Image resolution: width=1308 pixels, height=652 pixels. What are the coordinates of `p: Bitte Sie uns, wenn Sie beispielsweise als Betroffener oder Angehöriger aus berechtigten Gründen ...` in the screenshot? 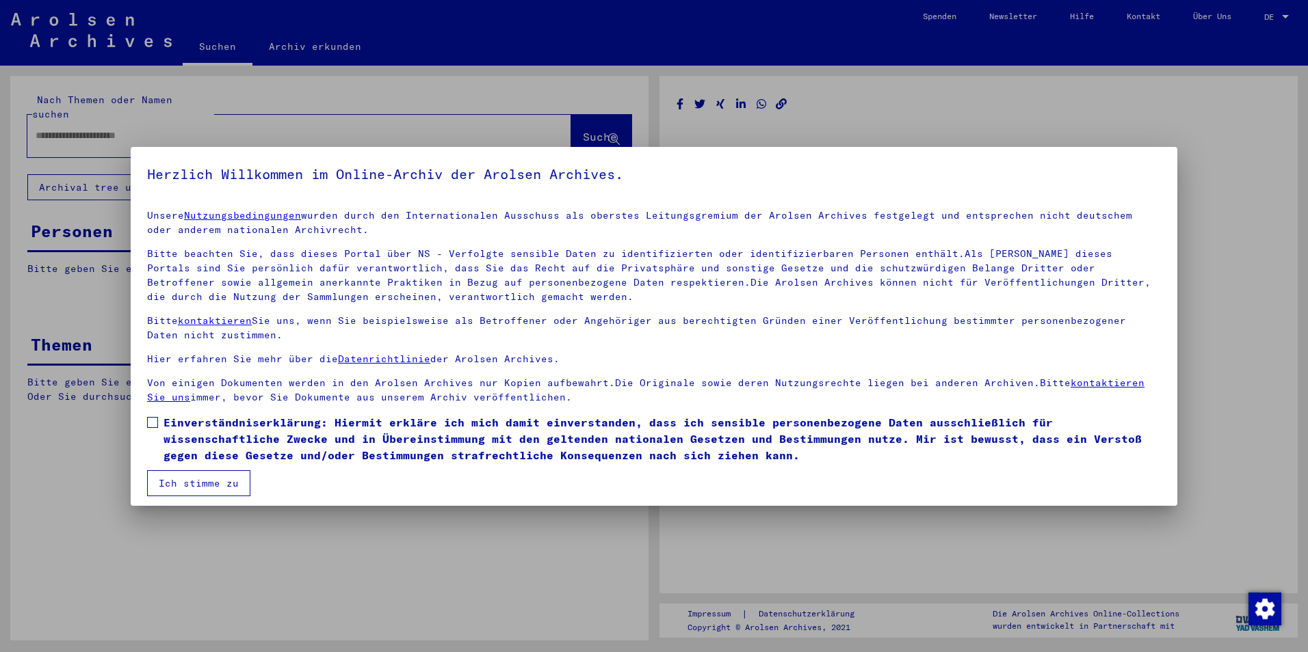 It's located at (654, 328).